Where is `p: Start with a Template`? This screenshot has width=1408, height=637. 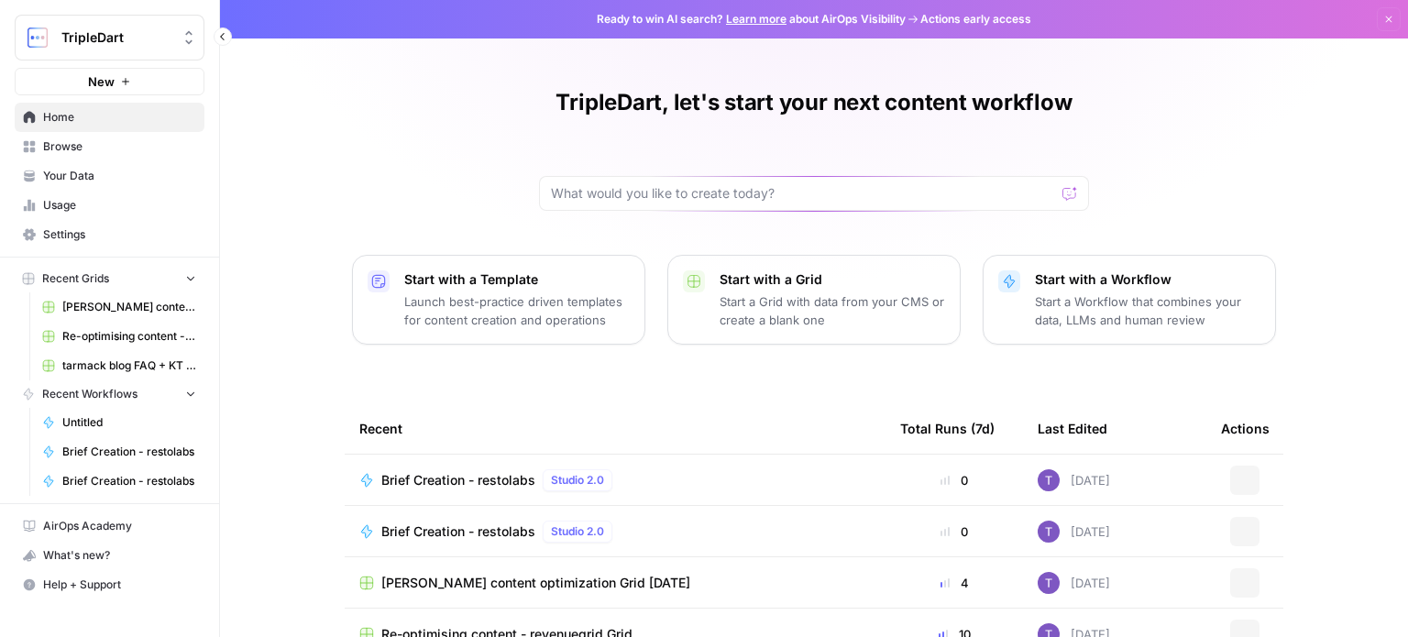
p: Start with a Template is located at coordinates (517, 280).